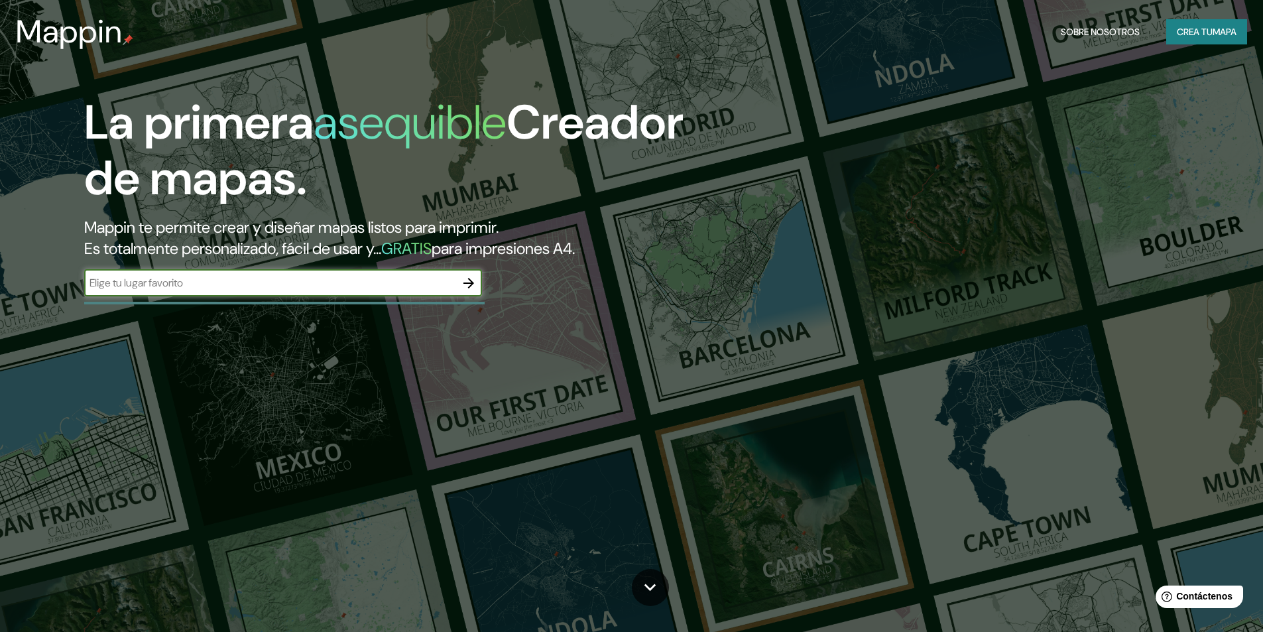  I want to click on font: Es totalmente personalizado, fácil de usar y..., so click(233, 248).